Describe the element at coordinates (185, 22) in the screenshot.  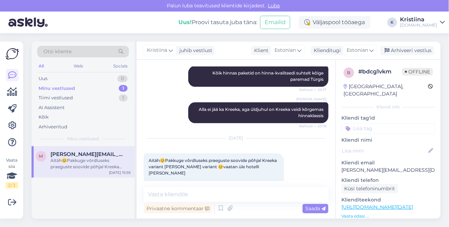
I see `b: Uus!` at that location.